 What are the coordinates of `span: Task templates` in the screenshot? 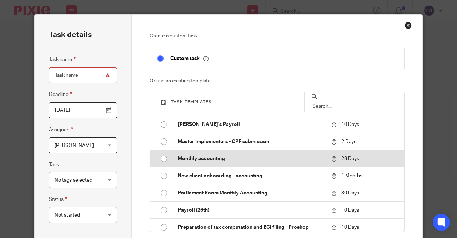 It's located at (191, 102).